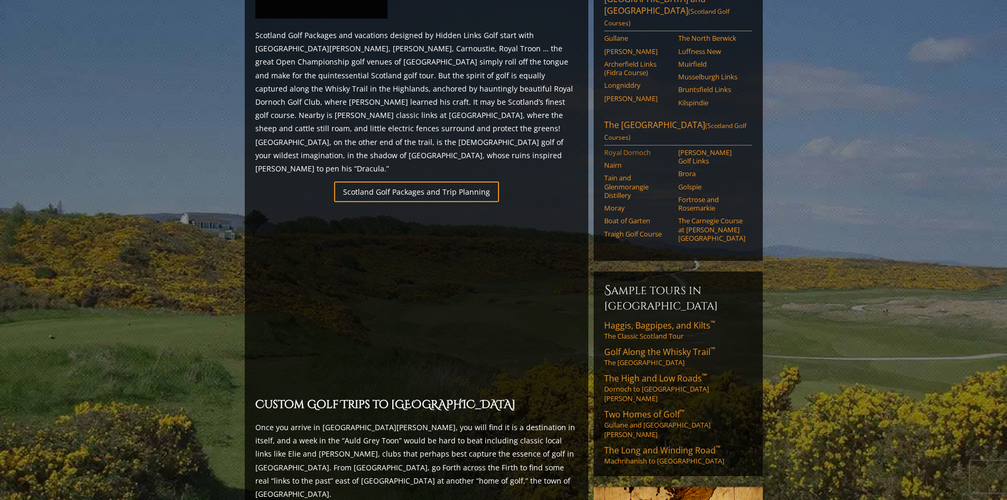  What do you see at coordinates (644, 414) in the screenshot?
I see `span: Two Homes of Golf` at bounding box center [644, 414].